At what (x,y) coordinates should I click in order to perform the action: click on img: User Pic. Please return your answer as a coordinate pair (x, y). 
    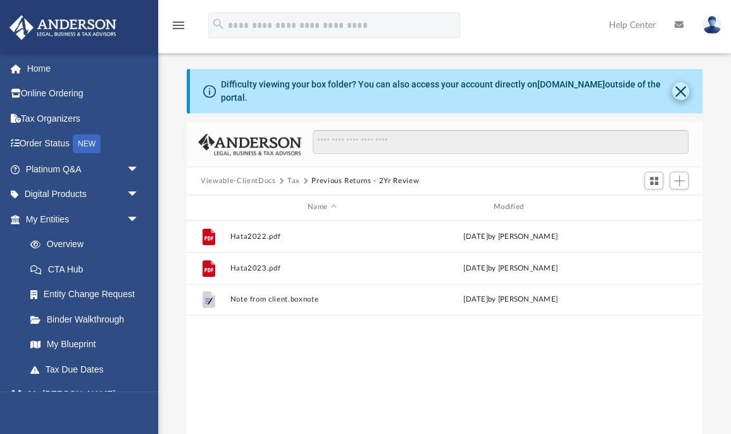
    Looking at the image, I should click on (712, 25).